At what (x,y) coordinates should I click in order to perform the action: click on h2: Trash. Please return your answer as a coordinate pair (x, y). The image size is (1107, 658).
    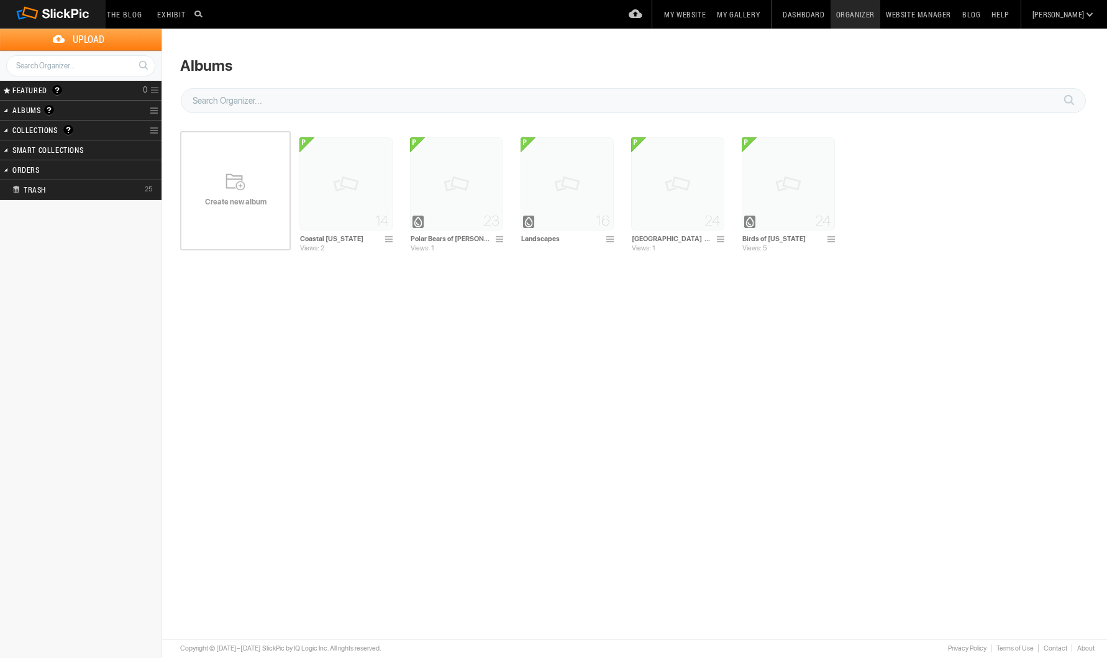
    Looking at the image, I should click on (70, 189).